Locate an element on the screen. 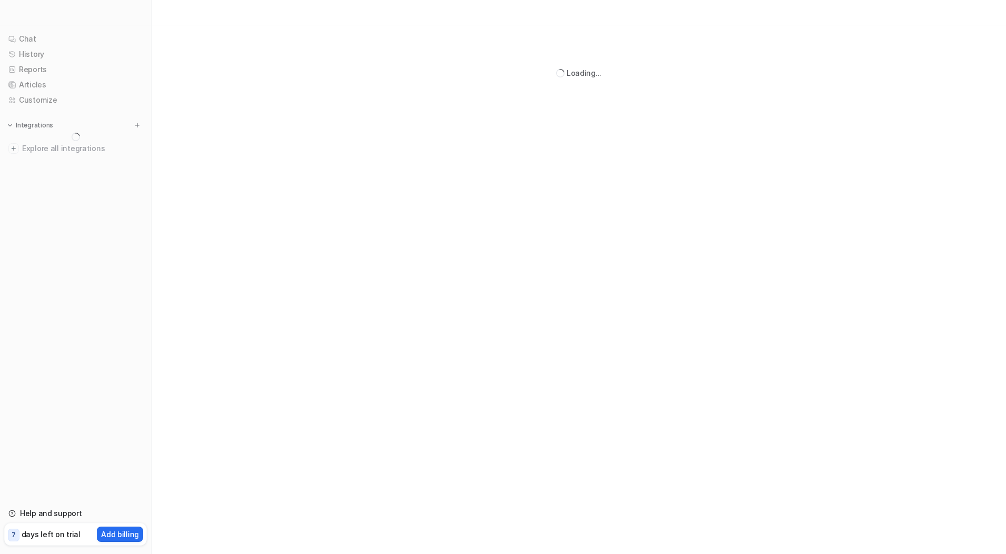 The image size is (1006, 554). img: expand menu is located at coordinates (10, 125).